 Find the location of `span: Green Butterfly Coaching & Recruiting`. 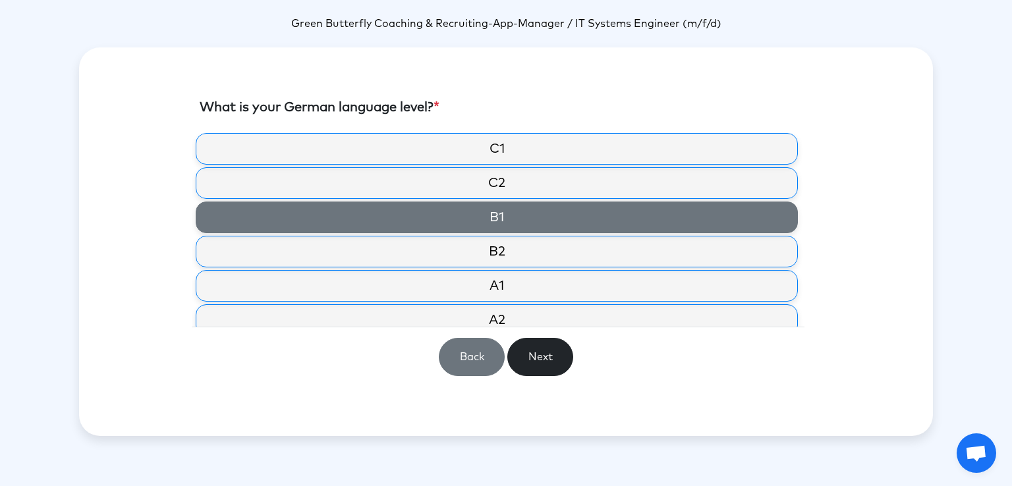

span: Green Butterfly Coaching & Recruiting is located at coordinates (389, 24).